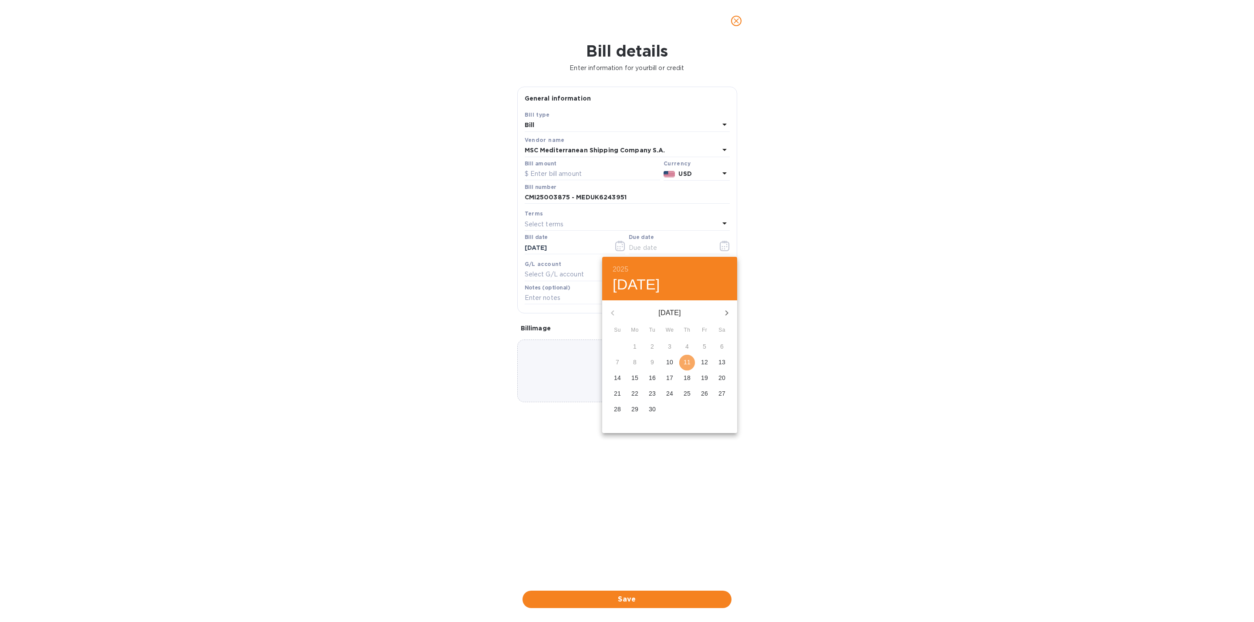 This screenshot has height=622, width=1254. I want to click on button: 16, so click(652, 378).